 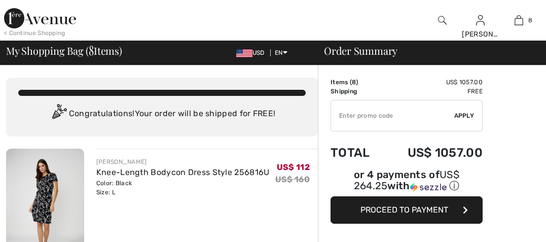 I want to click on span: EN, so click(x=281, y=53).